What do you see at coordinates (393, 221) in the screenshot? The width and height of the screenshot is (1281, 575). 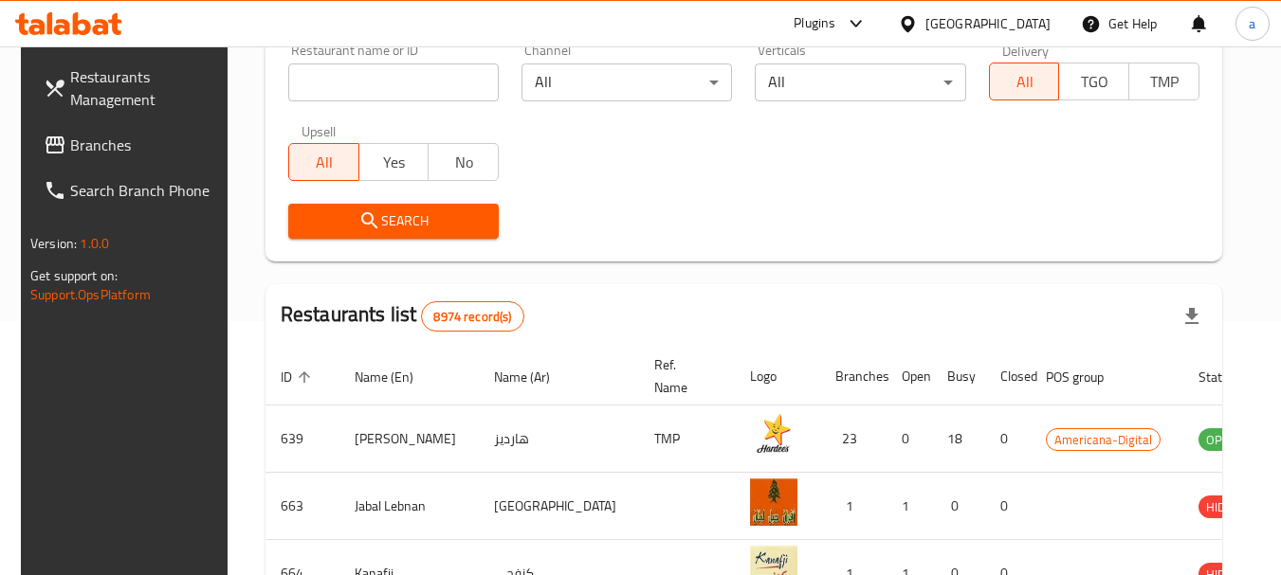 I see `button: Search` at bounding box center [393, 221].